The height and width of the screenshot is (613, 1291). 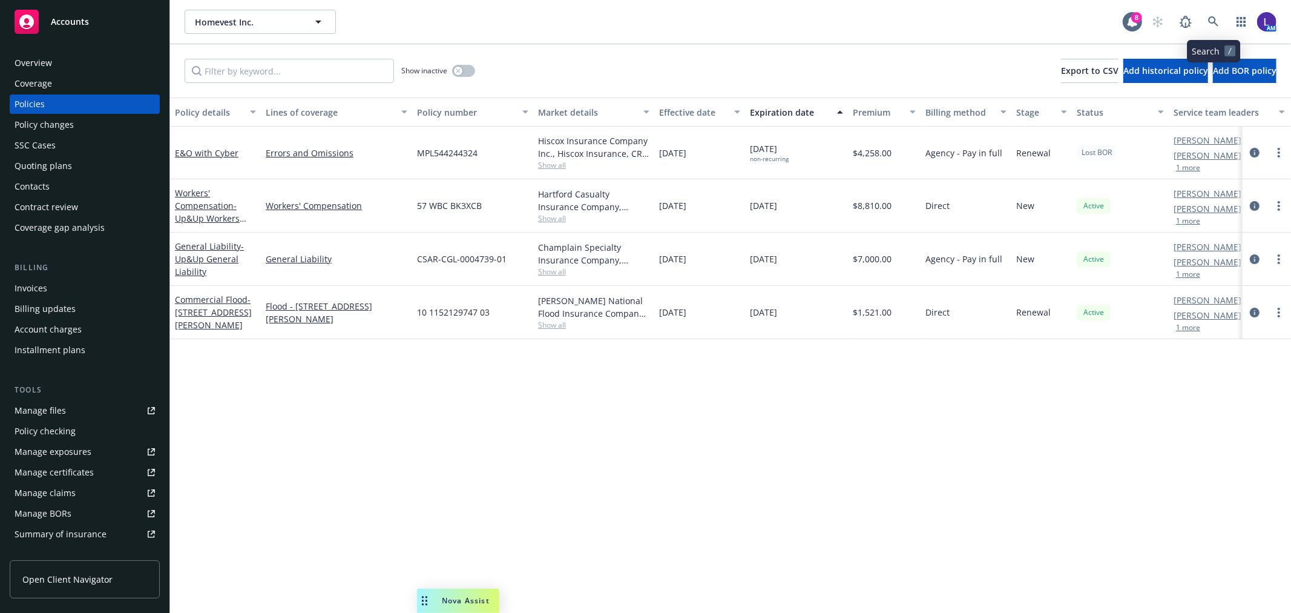 What do you see at coordinates (35, 145) in the screenshot?
I see `div: SSC Cases` at bounding box center [35, 145].